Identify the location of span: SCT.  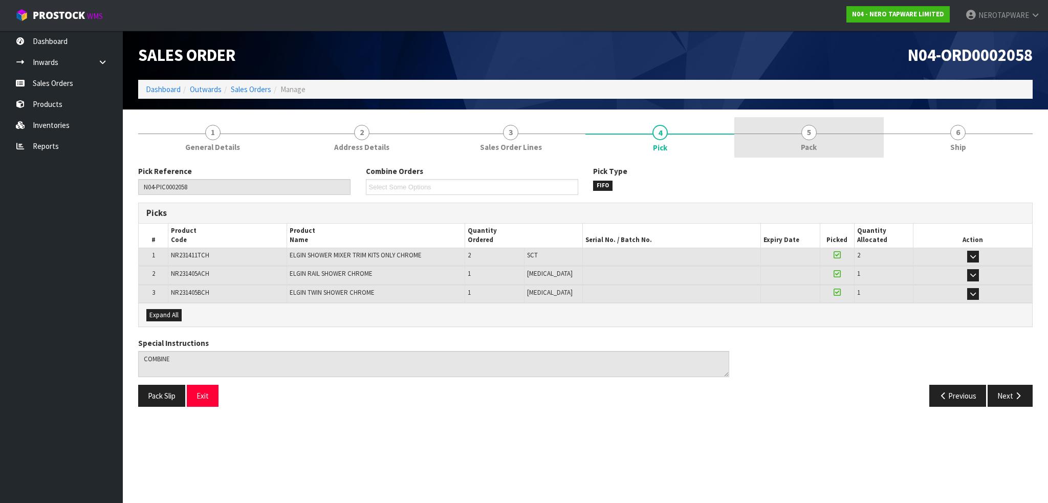
(532, 255).